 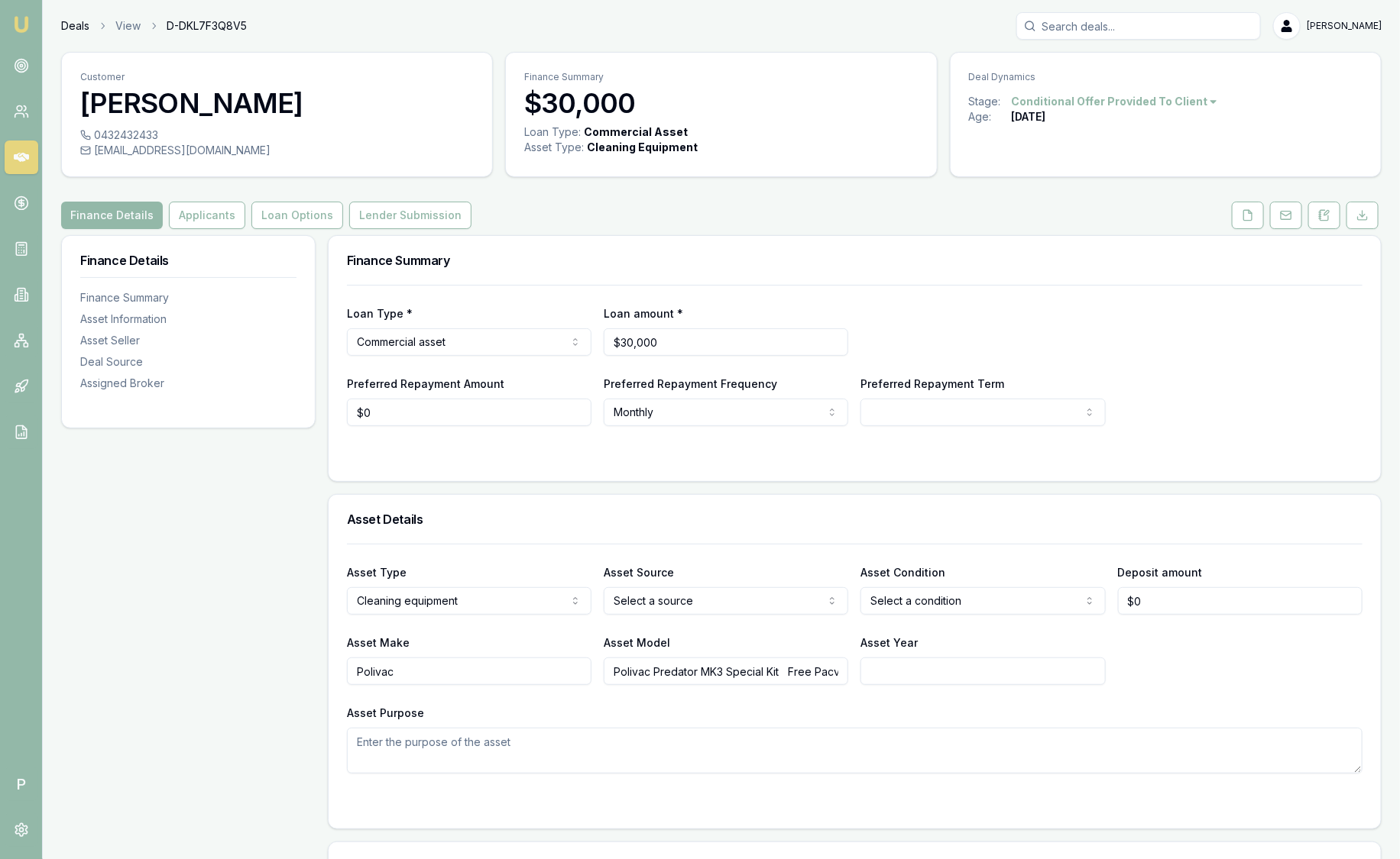 What do you see at coordinates (990, 102) in the screenshot?
I see `div: Stage:` at bounding box center [990, 102].